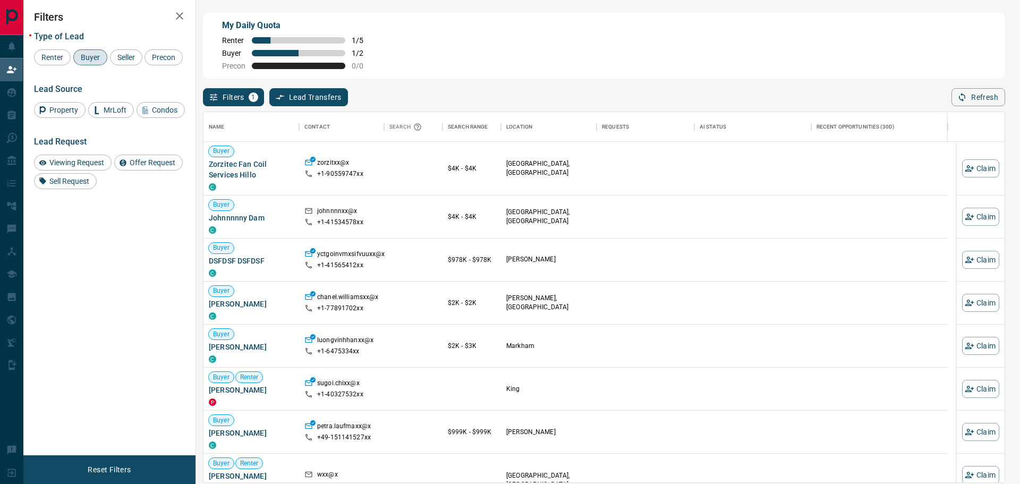 This screenshot has width=1020, height=484. Describe the element at coordinates (407, 127) in the screenshot. I see `div: Search` at that location.